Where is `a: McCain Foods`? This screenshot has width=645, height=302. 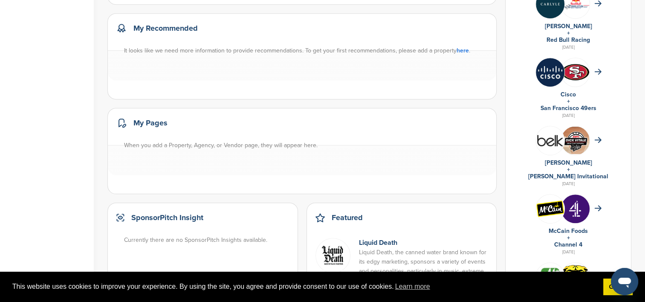 a: McCain Foods is located at coordinates (568, 231).